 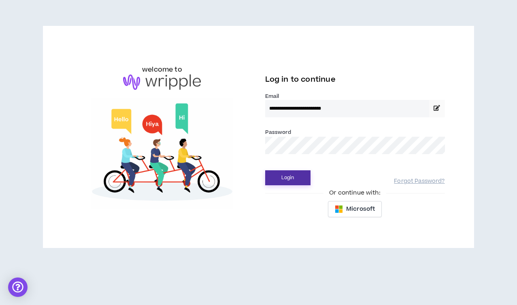 I want to click on button: Login, so click(x=288, y=178).